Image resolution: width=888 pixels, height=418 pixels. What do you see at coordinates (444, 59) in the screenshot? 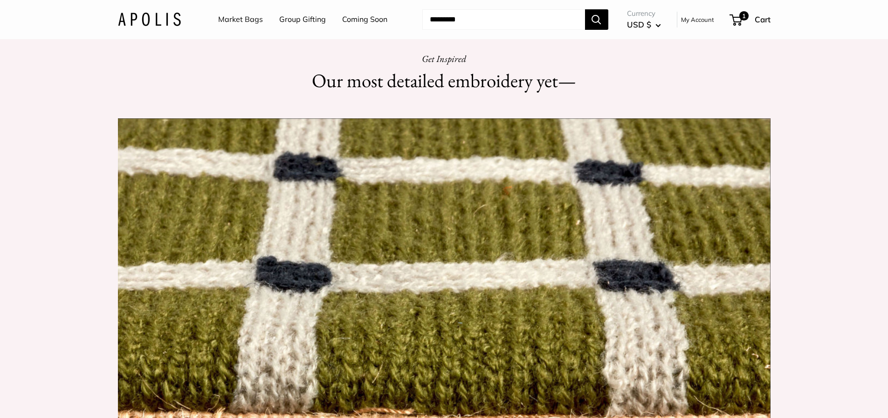
I see `p: Get Inspired` at bounding box center [444, 59].